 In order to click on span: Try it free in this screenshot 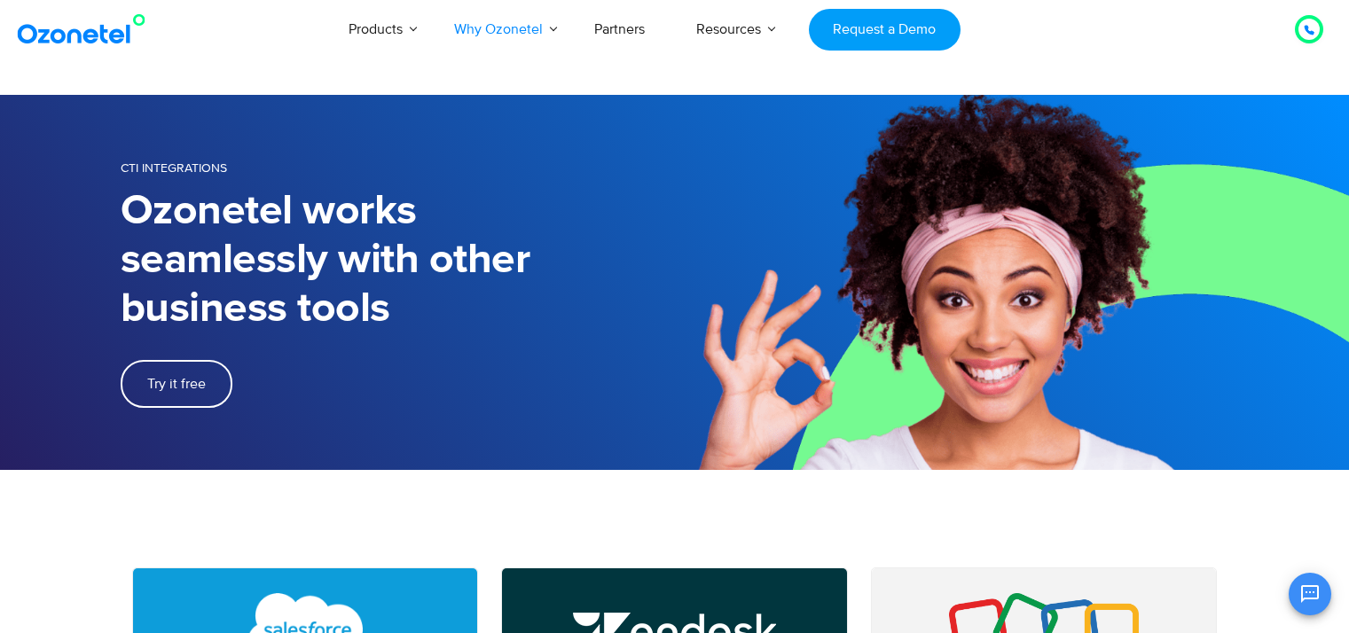, I will do `click(176, 384)`.